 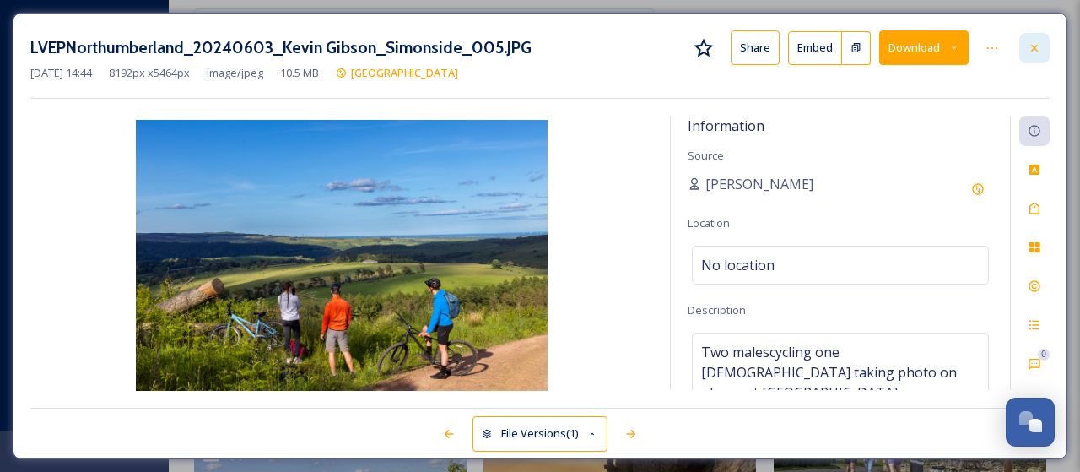 I want to click on div: 0, so click(x=1044, y=354).